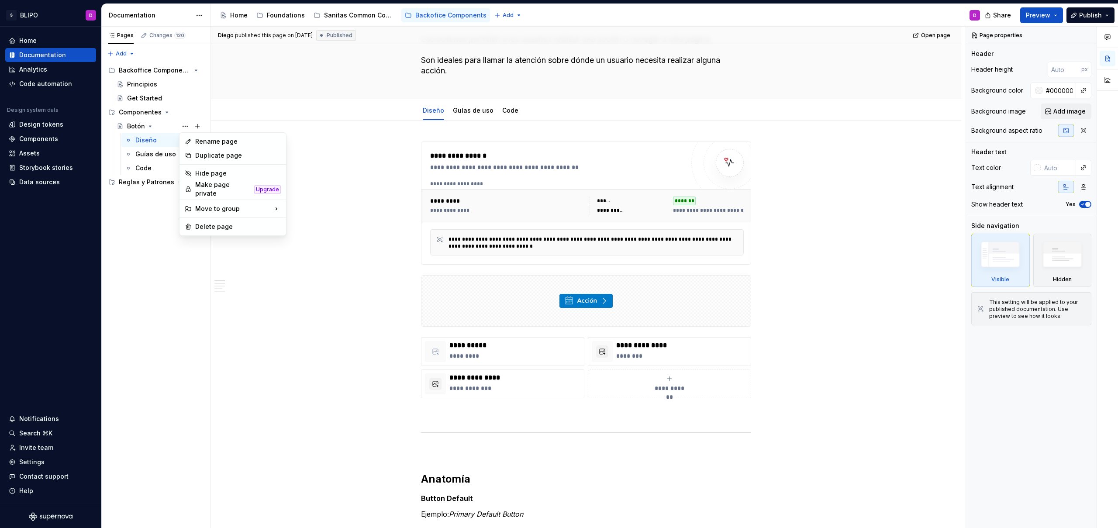  What do you see at coordinates (223, 189) in the screenshot?
I see `div: Make page private` at bounding box center [223, 189].